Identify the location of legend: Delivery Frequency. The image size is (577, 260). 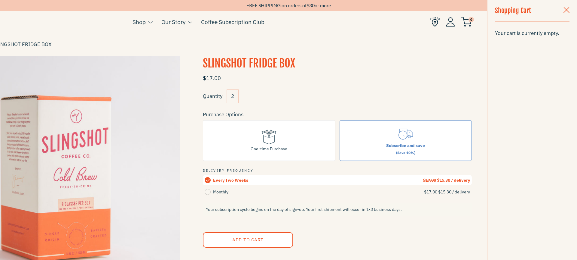
(228, 171).